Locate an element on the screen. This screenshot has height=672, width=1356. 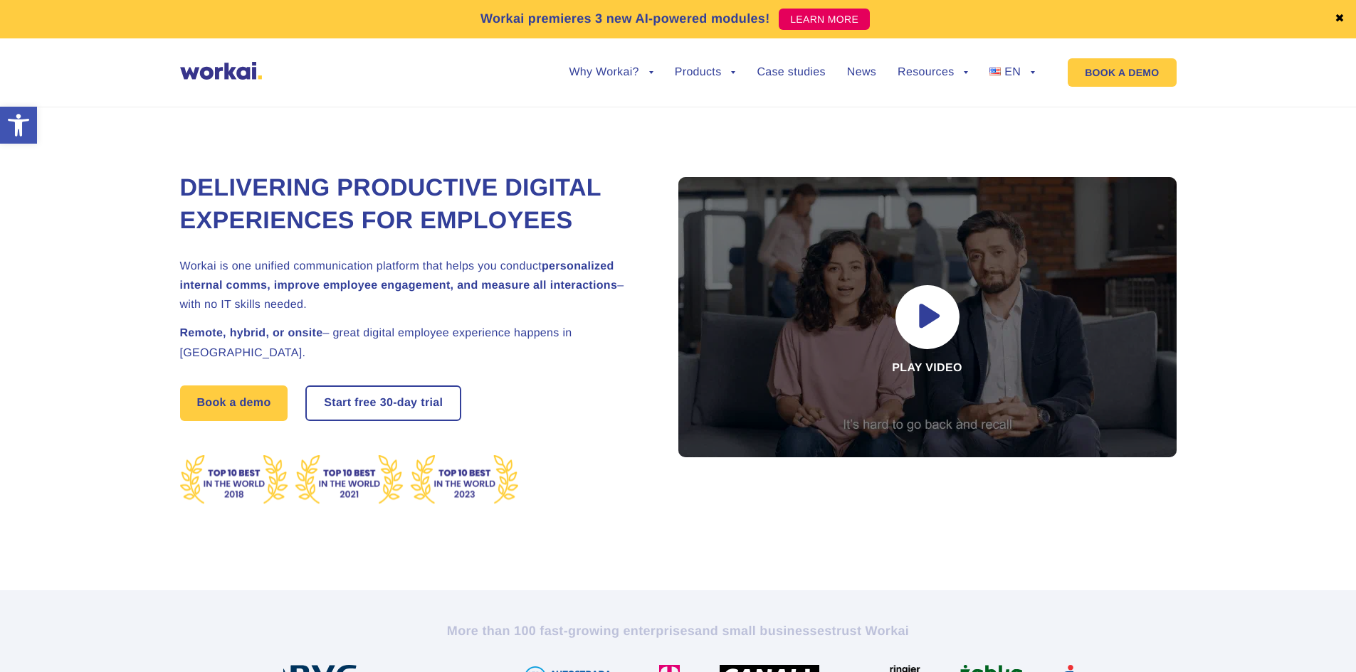
a: Start free30-daytrial is located at coordinates (383, 403).